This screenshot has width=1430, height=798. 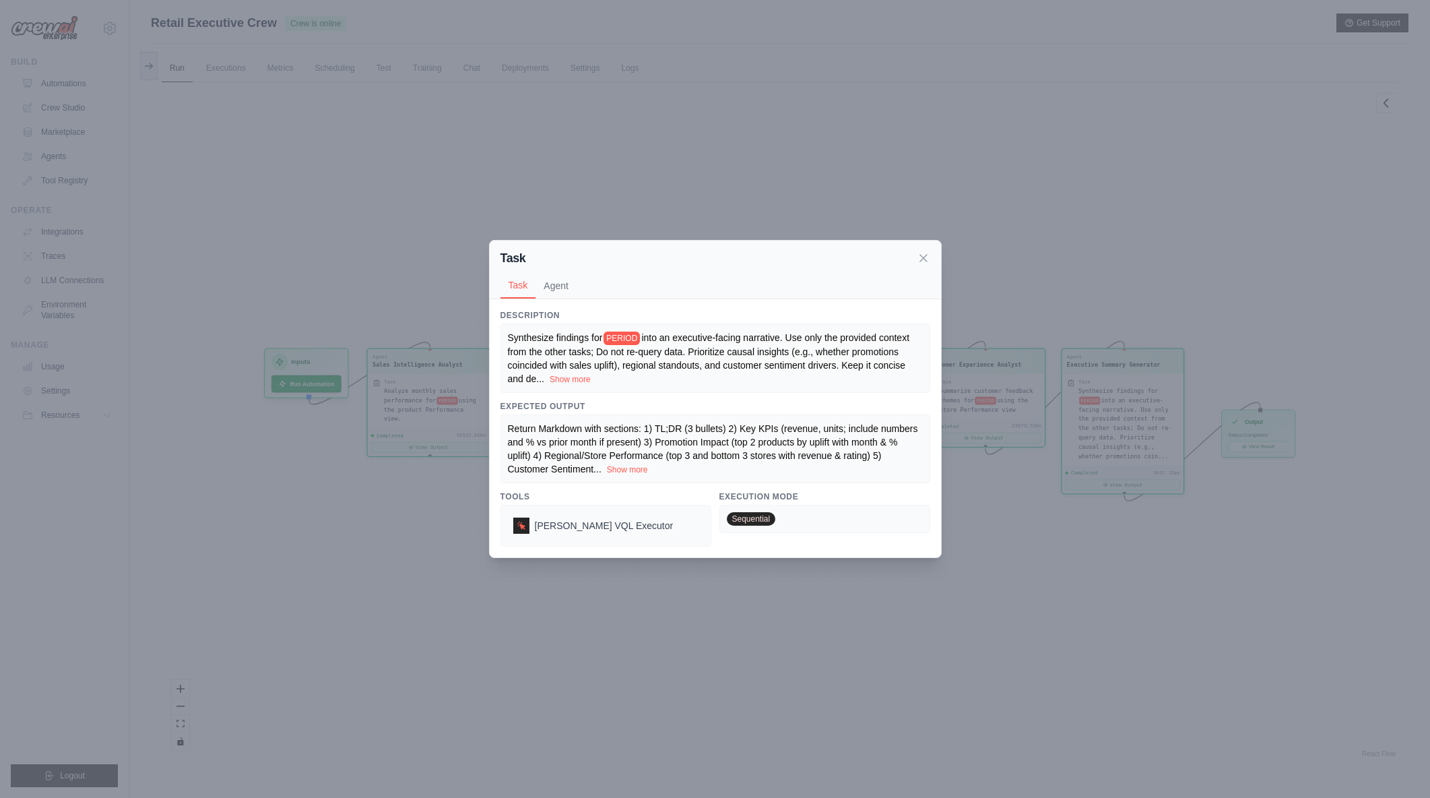 What do you see at coordinates (709, 358) in the screenshot?
I see `span: into an executive-facing narrative. Use only the provided context from the other tasks; Do not re...` at bounding box center [709, 358].